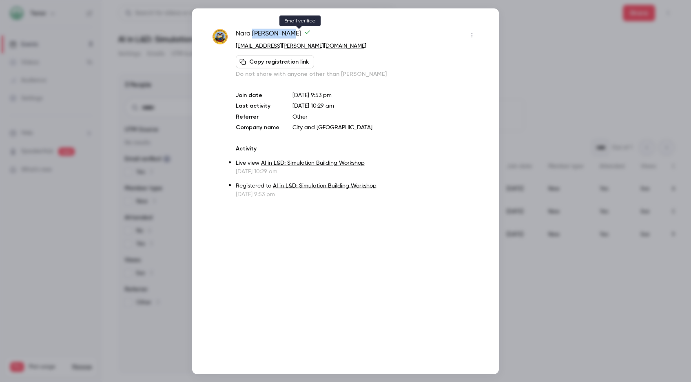 The width and height of the screenshot is (691, 382). I want to click on p: Other, so click(385, 117).